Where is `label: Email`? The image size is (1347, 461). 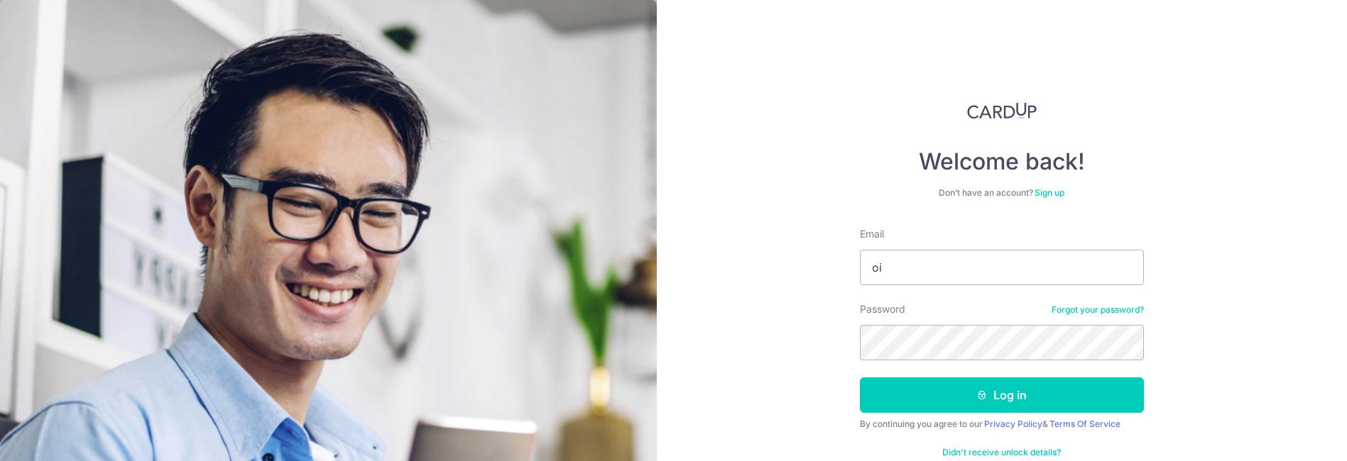 label: Email is located at coordinates (872, 234).